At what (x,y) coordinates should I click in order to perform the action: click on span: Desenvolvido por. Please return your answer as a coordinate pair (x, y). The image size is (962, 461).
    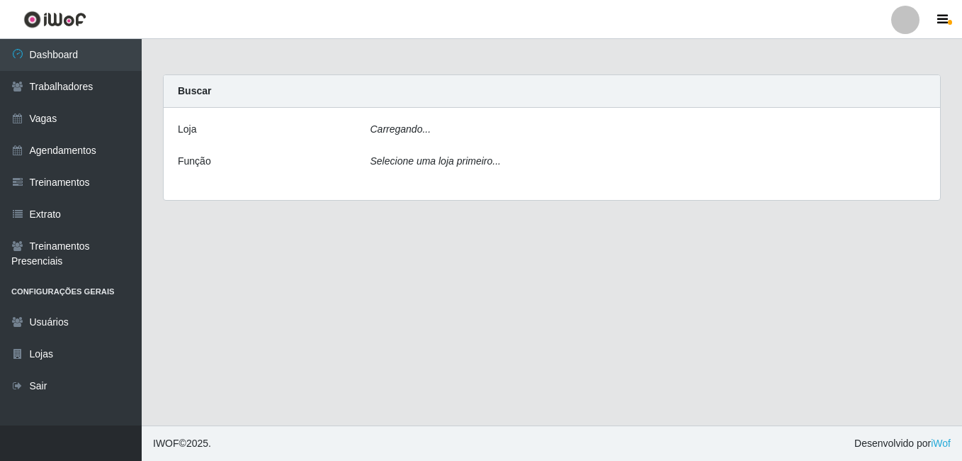
    Looking at the image, I should click on (903, 443).